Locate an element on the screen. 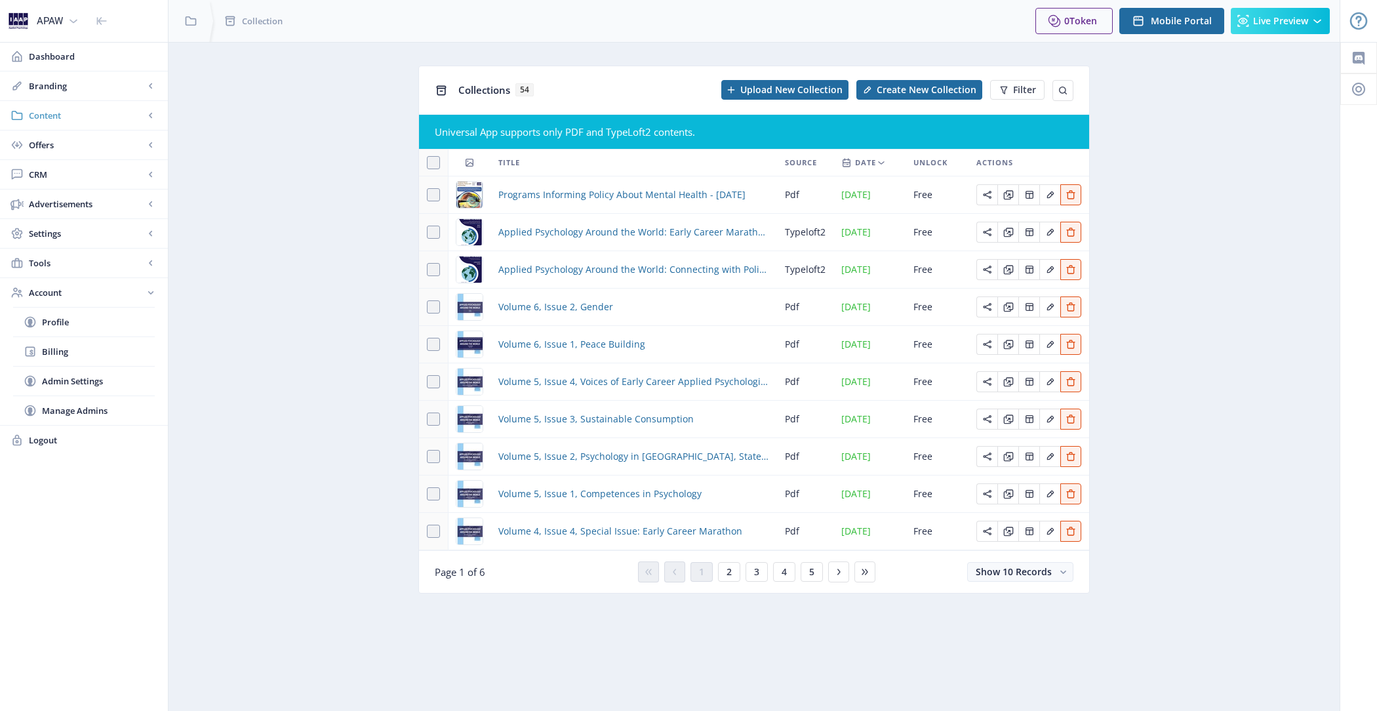 This screenshot has width=1377, height=711. span: Account is located at coordinates (87, 292).